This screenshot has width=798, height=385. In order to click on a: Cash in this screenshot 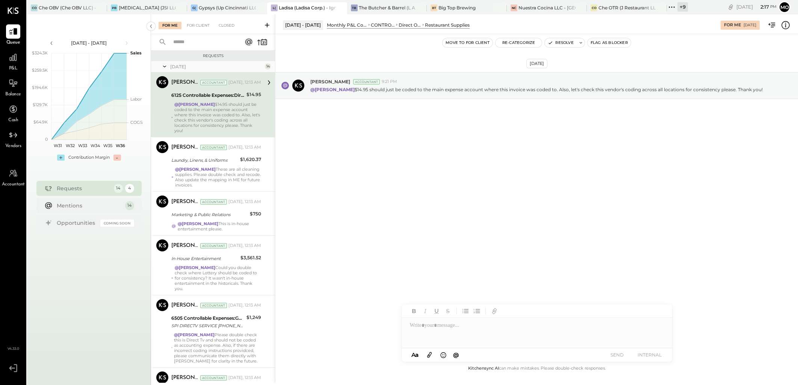, I will do `click(13, 113)`.